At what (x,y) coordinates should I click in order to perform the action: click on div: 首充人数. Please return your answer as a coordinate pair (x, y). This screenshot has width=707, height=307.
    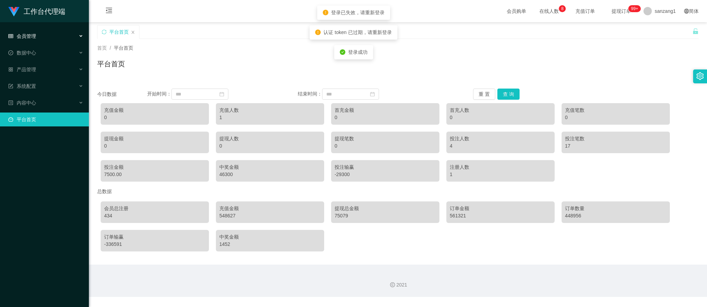
    Looking at the image, I should click on (501, 110).